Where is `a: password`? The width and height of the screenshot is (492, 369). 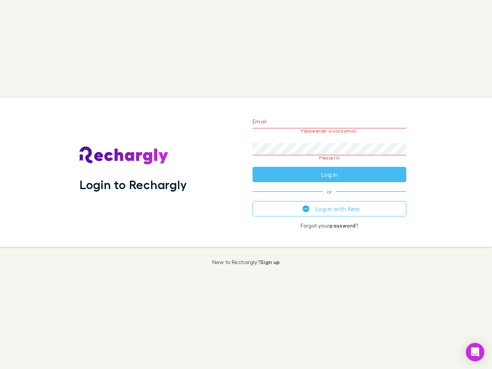
a: password is located at coordinates (342, 225).